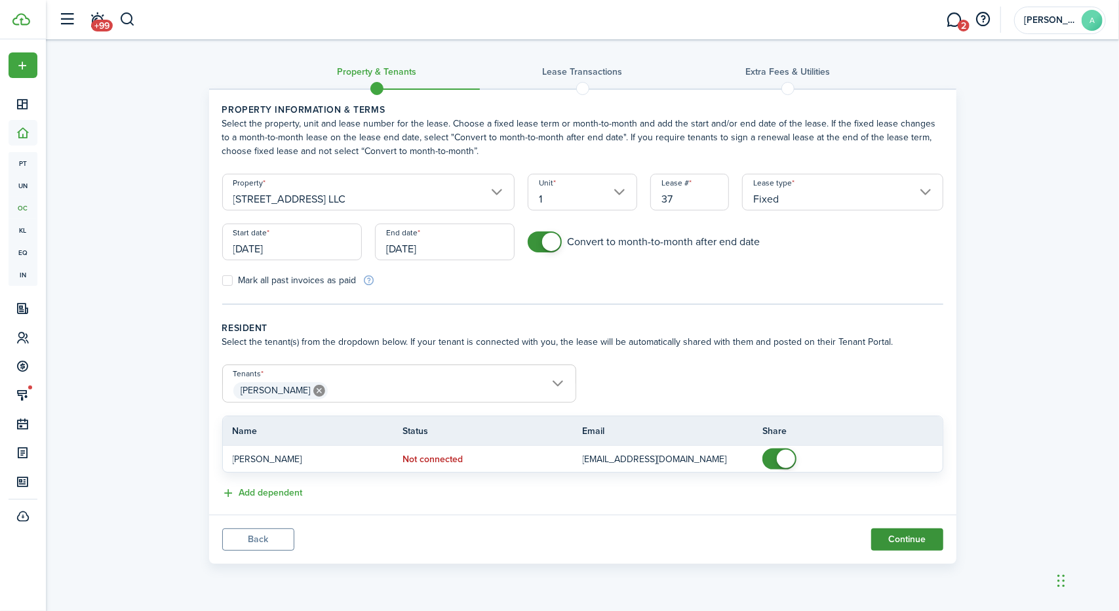  Describe the element at coordinates (258, 539) in the screenshot. I see `button: Back` at that location.